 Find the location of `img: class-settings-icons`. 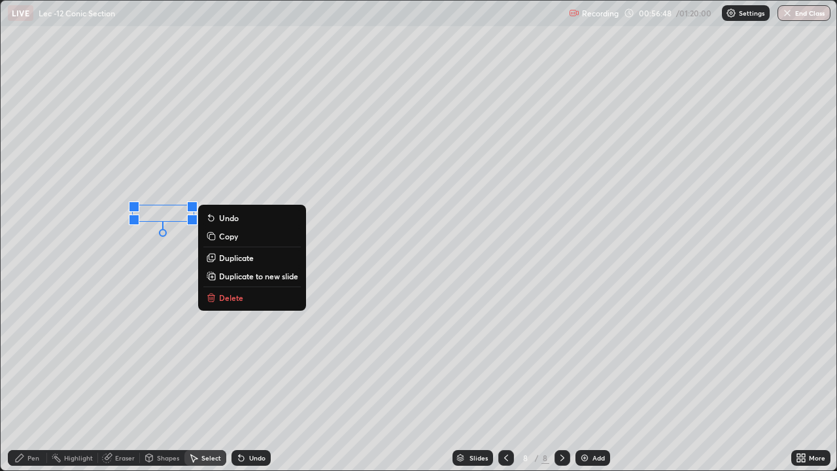

img: class-settings-icons is located at coordinates (731, 13).